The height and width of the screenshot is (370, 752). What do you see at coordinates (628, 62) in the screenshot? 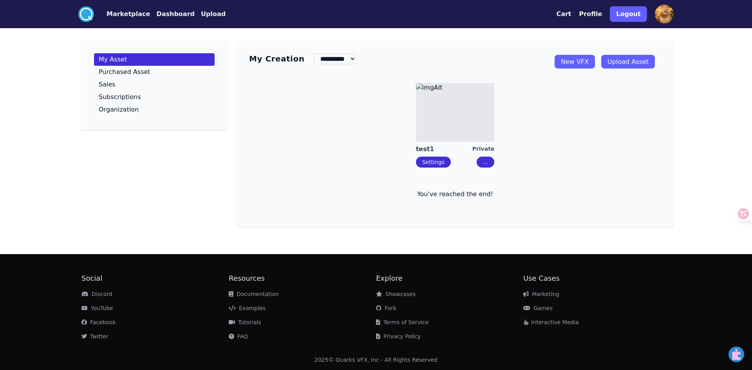
I see `a: Upload Asset` at bounding box center [628, 62].